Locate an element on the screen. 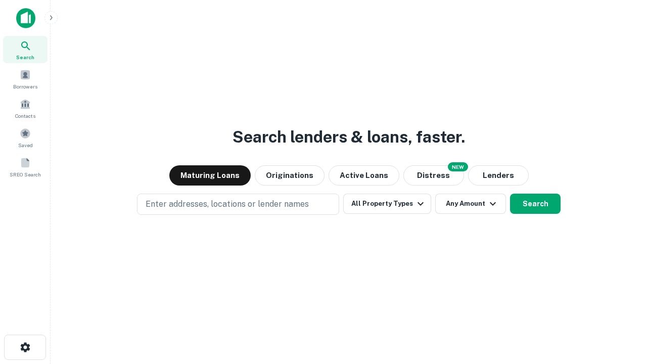  span: Contacts is located at coordinates (25, 116).